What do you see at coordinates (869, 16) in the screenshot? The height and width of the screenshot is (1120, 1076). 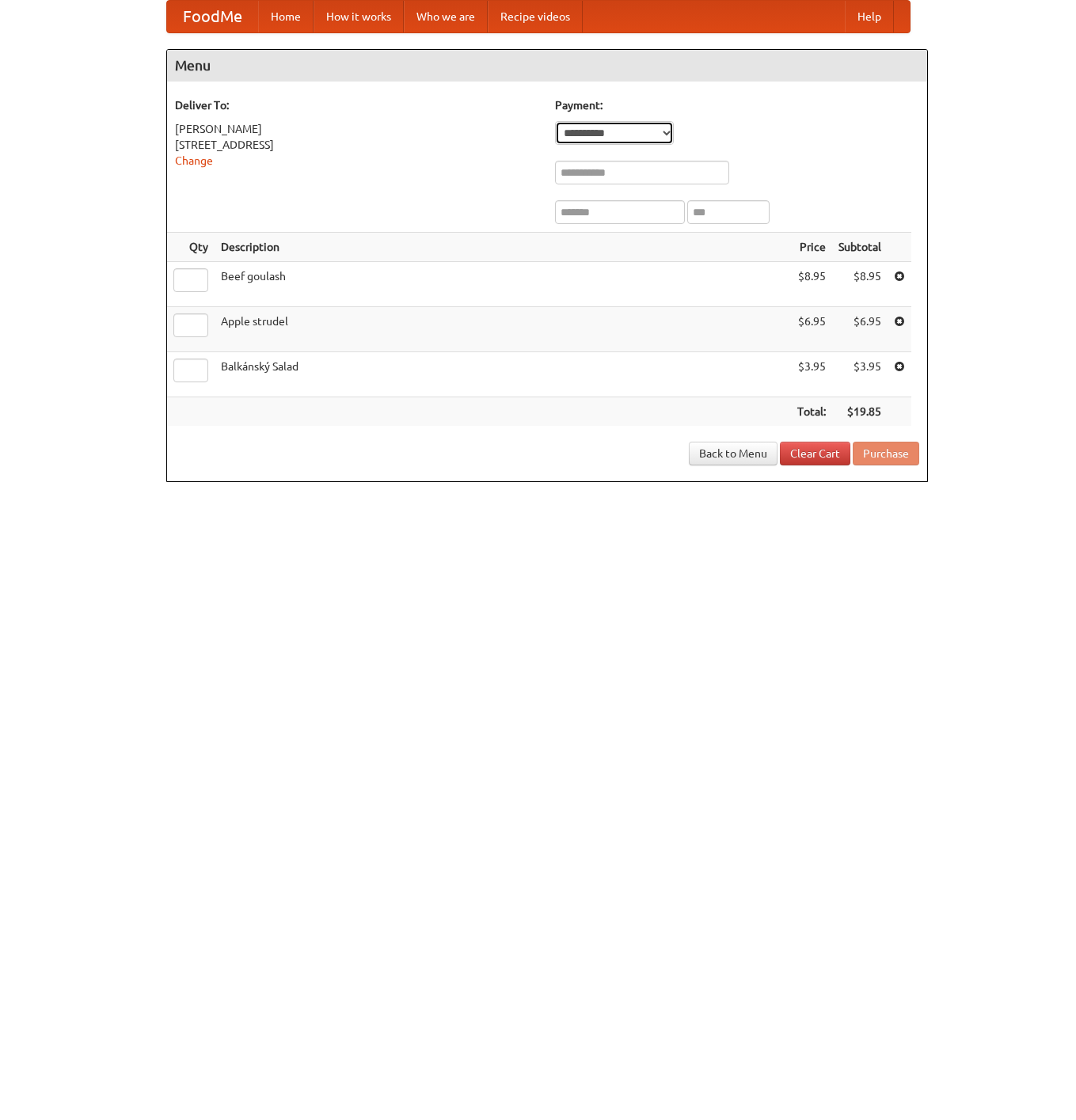 I see `a: Help` at bounding box center [869, 16].